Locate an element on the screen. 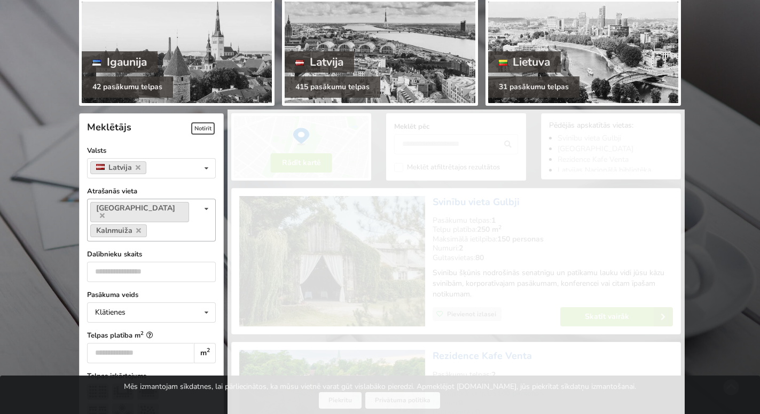  a: Latvija is located at coordinates (118, 168).